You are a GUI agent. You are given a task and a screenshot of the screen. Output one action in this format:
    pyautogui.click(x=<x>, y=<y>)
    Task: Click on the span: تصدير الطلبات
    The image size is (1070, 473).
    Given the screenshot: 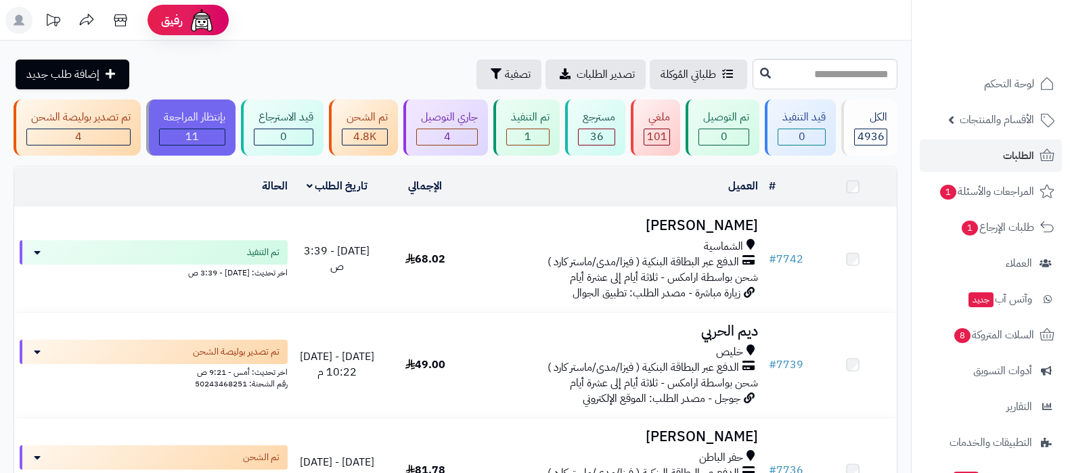 What is the action you would take?
    pyautogui.click(x=606, y=74)
    